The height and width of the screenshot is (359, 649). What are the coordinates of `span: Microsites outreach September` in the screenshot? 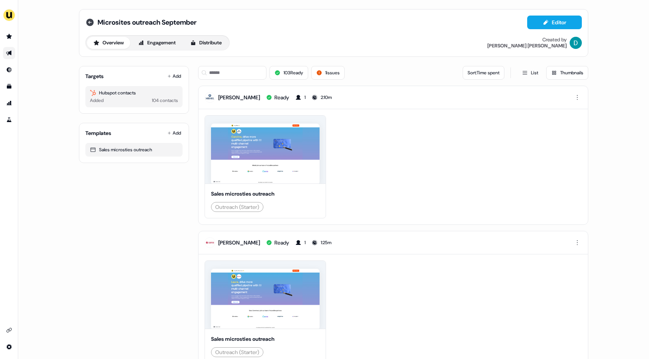 It's located at (147, 22).